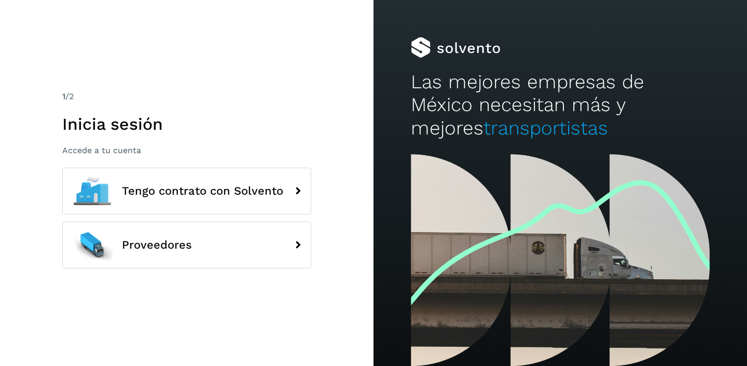 The width and height of the screenshot is (747, 366). Describe the element at coordinates (187, 150) in the screenshot. I see `p: Accede a tu cuenta` at that location.